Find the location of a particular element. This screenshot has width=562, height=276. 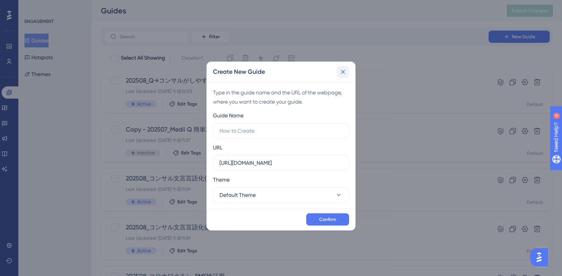

h2: Create New Guide is located at coordinates (239, 72).